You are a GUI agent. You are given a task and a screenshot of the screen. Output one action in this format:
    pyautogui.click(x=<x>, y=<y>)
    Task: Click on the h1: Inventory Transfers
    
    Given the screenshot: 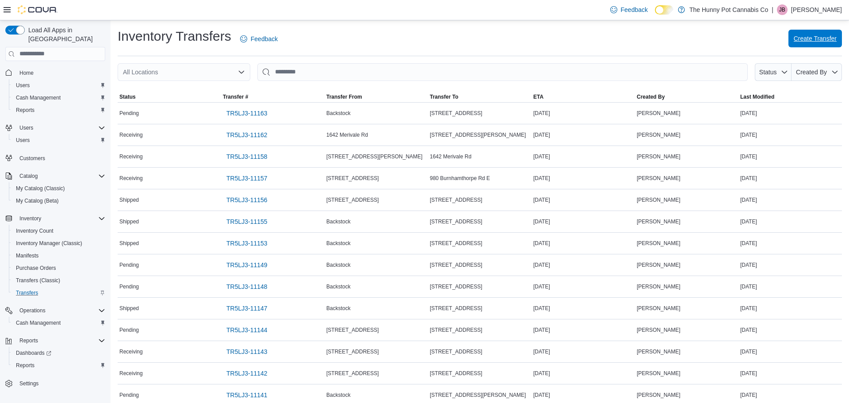 What is the action you would take?
    pyautogui.click(x=174, y=36)
    